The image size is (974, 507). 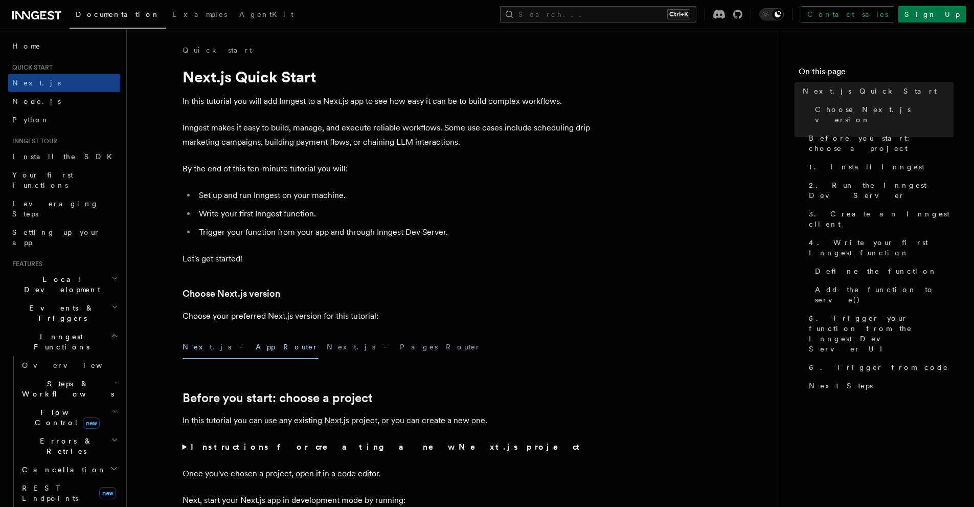 I want to click on span: Features, so click(x=25, y=264).